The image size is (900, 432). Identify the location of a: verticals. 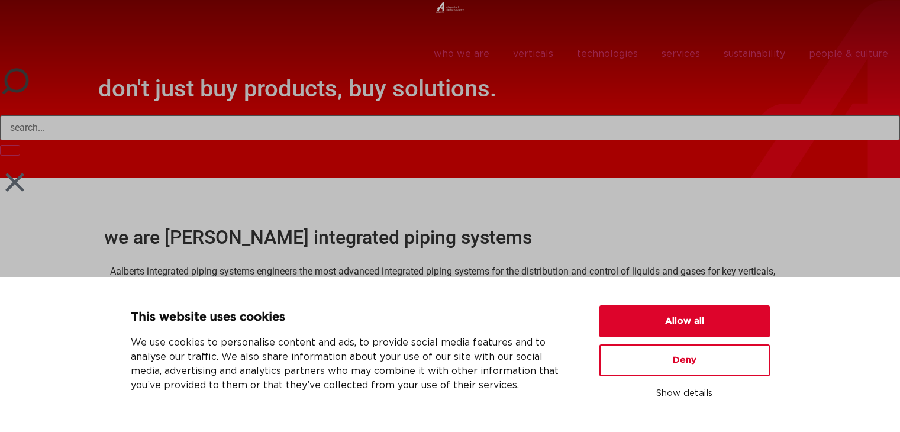
(533, 54).